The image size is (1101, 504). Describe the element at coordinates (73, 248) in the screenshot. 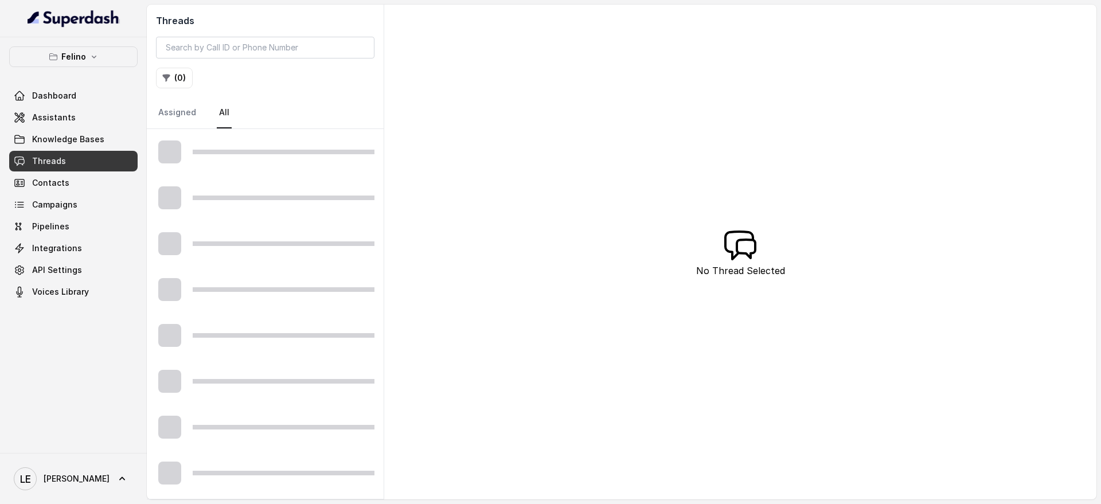

I see `a: Integrations` at that location.